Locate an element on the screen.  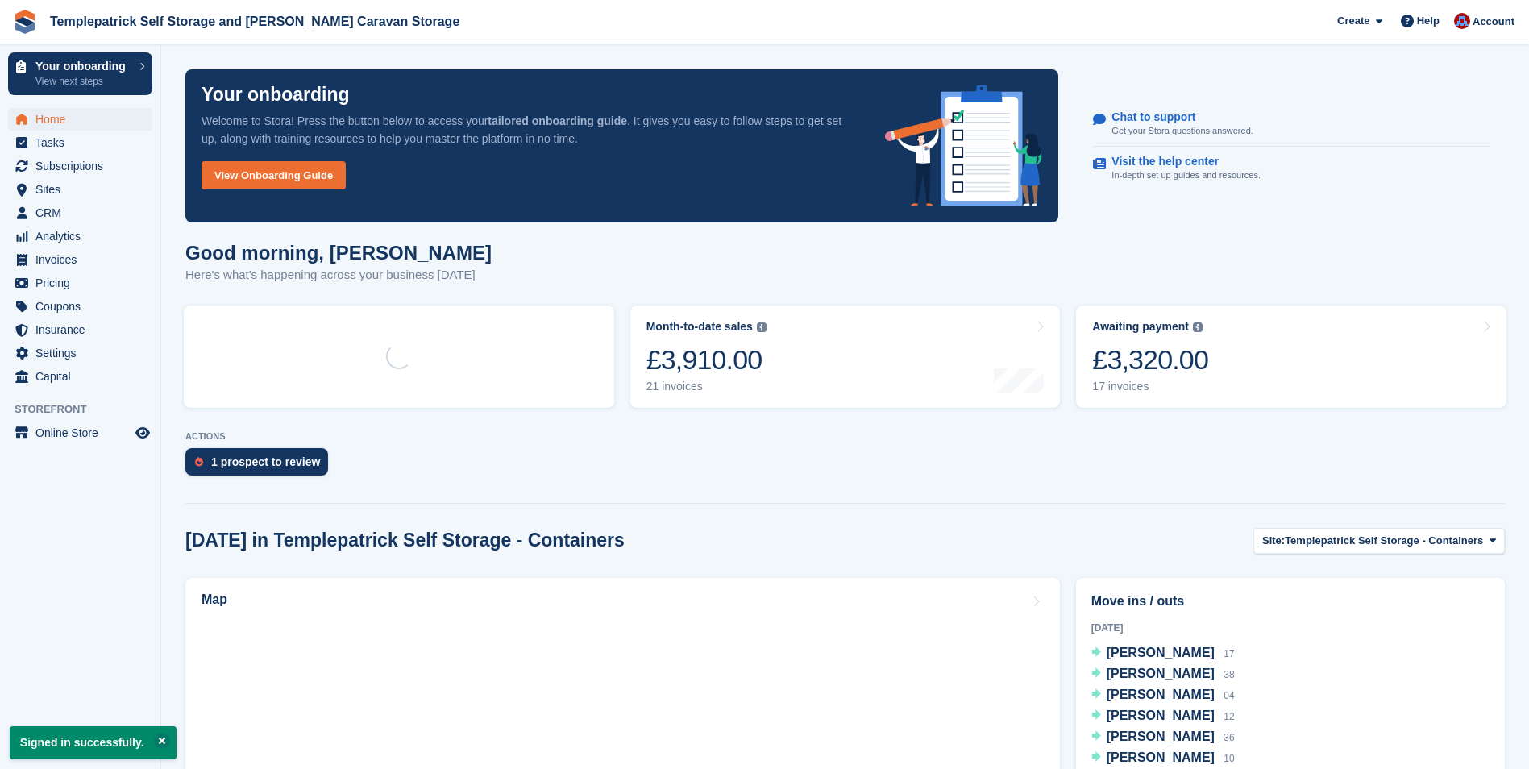
span: 04 is located at coordinates (1228, 696).